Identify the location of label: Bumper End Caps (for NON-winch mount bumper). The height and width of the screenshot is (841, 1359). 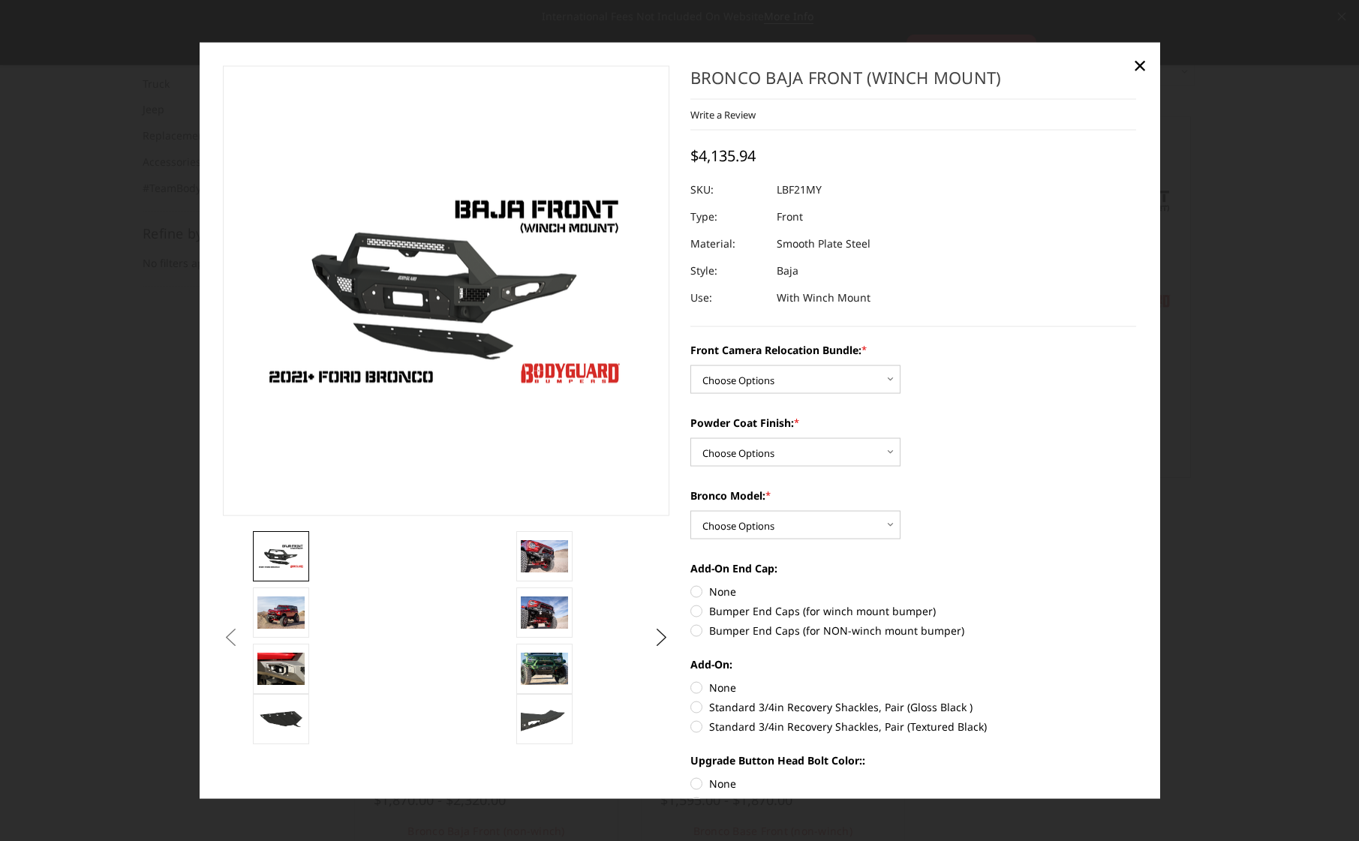
(913, 630).